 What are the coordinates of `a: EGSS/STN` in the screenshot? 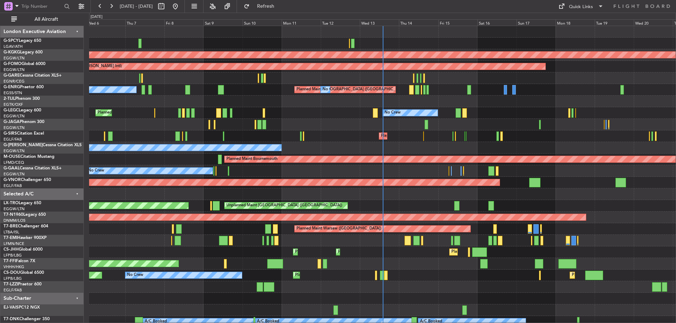 It's located at (13, 93).